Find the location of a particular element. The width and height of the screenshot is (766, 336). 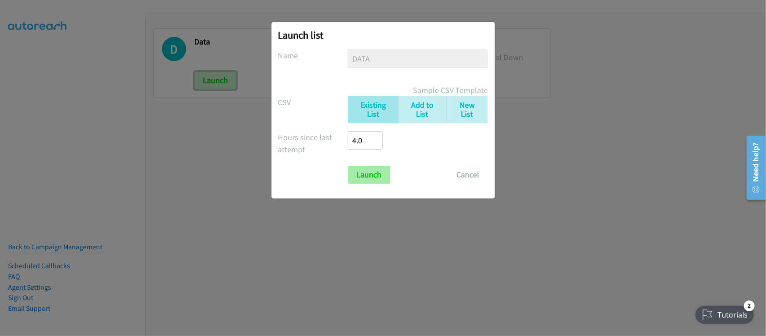

label: Name is located at coordinates (313, 55).